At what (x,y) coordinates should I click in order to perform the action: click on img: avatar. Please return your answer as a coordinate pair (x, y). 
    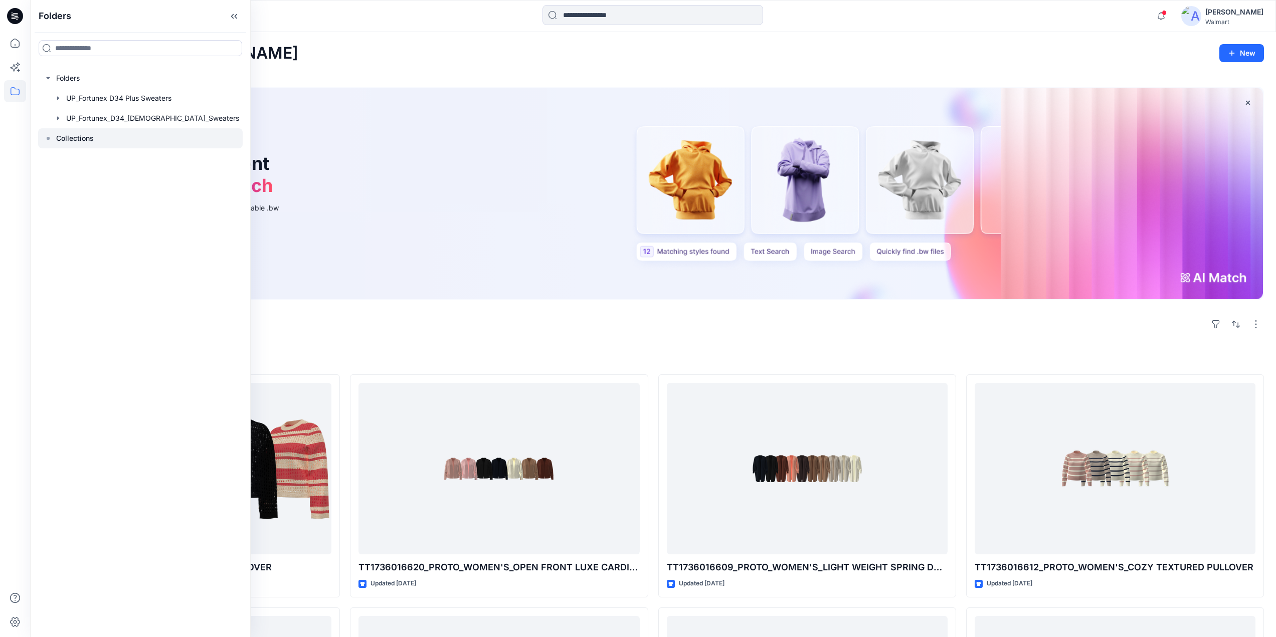
    Looking at the image, I should click on (1191, 16).